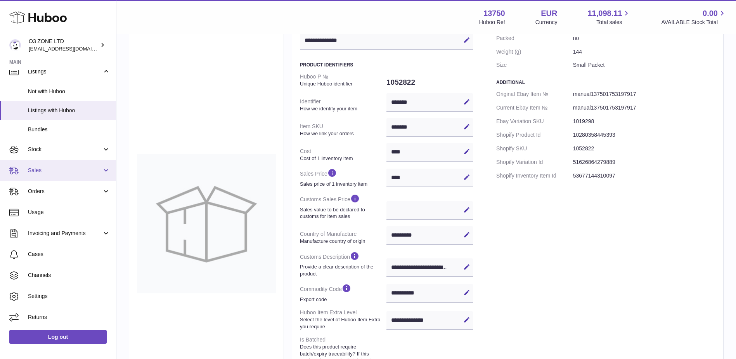  Describe the element at coordinates (710, 13) in the screenshot. I see `span: 0.00` at that location.